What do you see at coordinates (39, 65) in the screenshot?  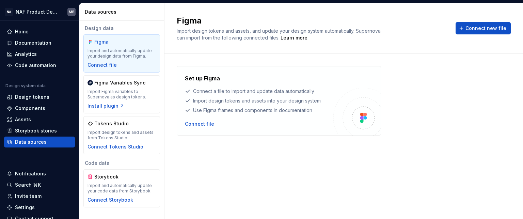 I see `a: Code automation` at bounding box center [39, 65].